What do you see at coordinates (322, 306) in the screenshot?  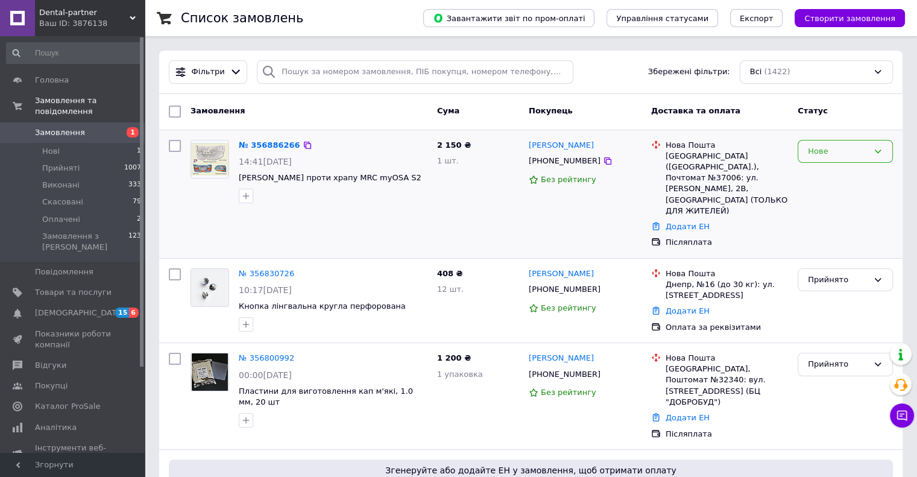 I see `a: Кнопка лінгвальна кругла перфорована` at bounding box center [322, 306].